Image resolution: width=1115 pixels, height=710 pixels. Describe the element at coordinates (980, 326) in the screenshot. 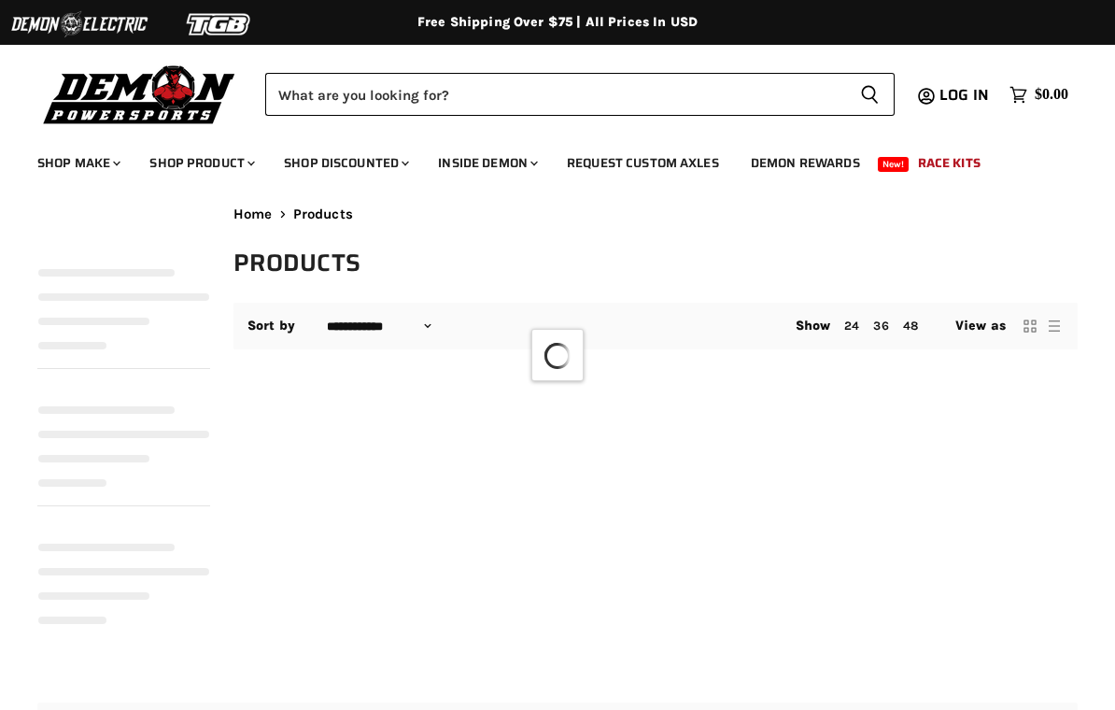

I see `span: View as` at that location.